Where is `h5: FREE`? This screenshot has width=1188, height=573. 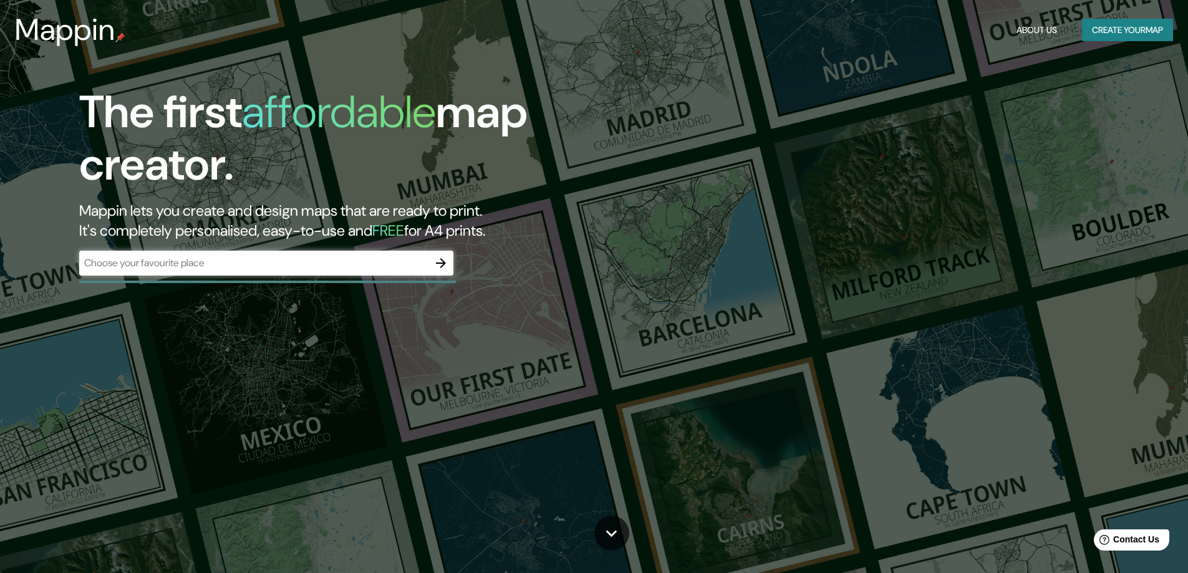 h5: FREE is located at coordinates (388, 230).